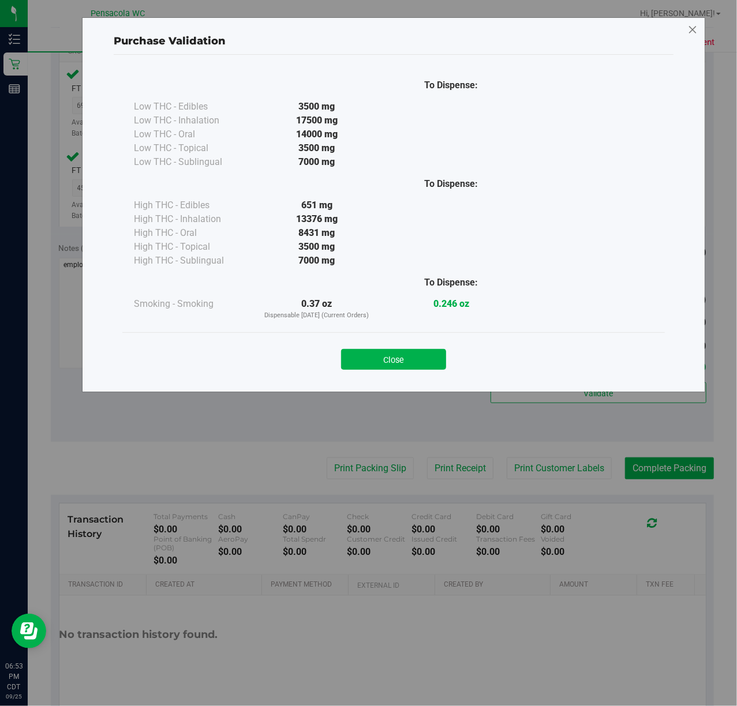  Describe the element at coordinates (316, 205) in the screenshot. I see `div: 651 mg` at that location.